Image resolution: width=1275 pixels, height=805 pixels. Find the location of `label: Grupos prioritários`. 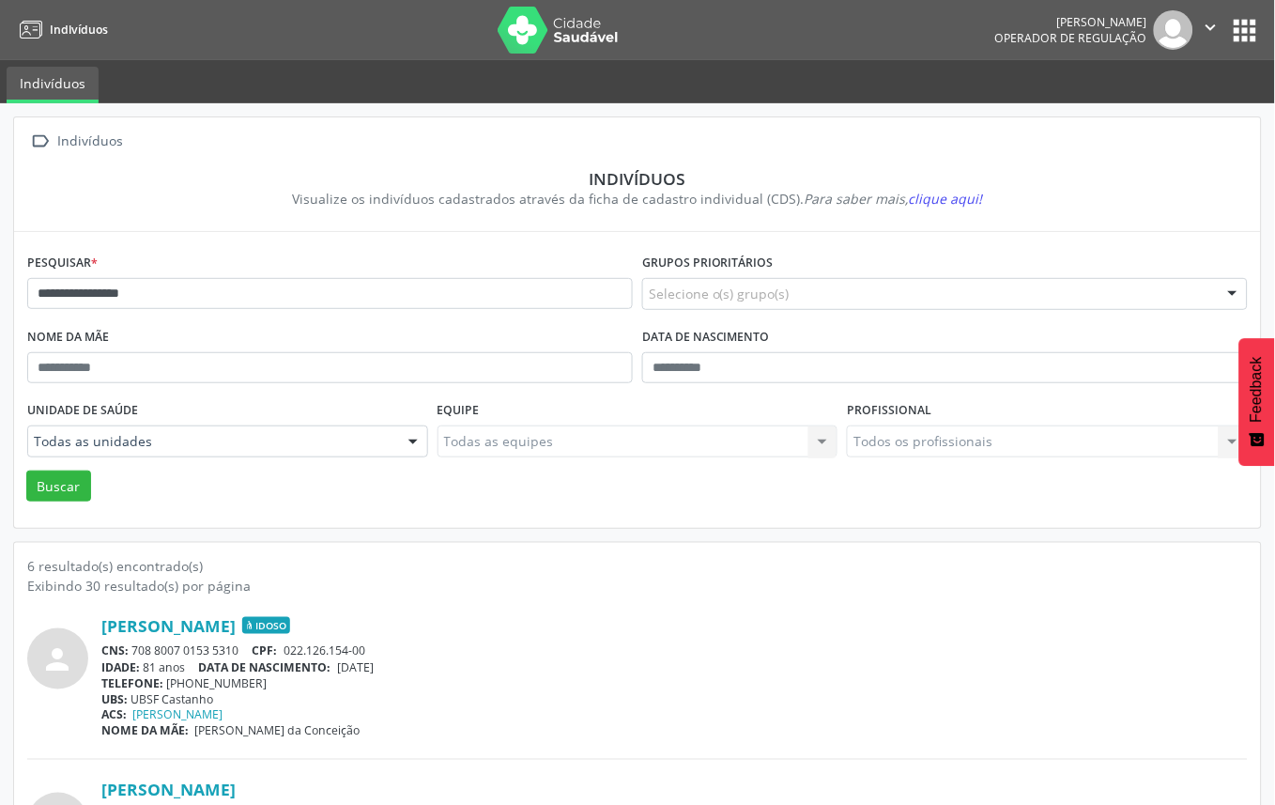

label: Grupos prioritários is located at coordinates (708, 263).